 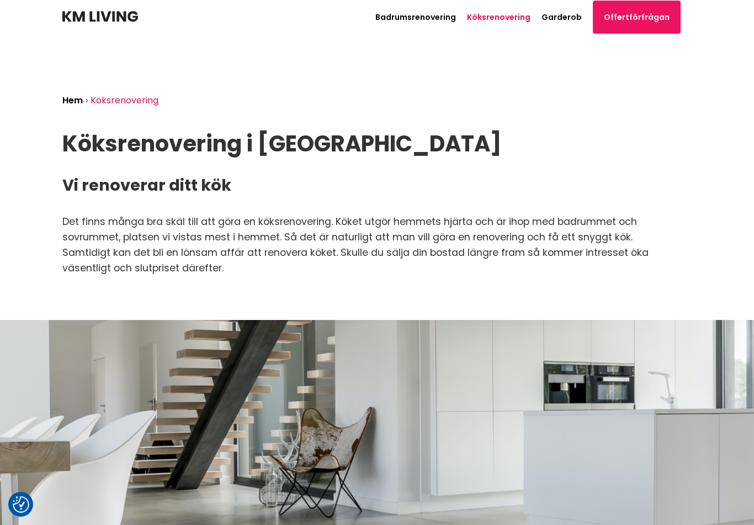 I want to click on a: Köksrenovering, so click(x=499, y=17).